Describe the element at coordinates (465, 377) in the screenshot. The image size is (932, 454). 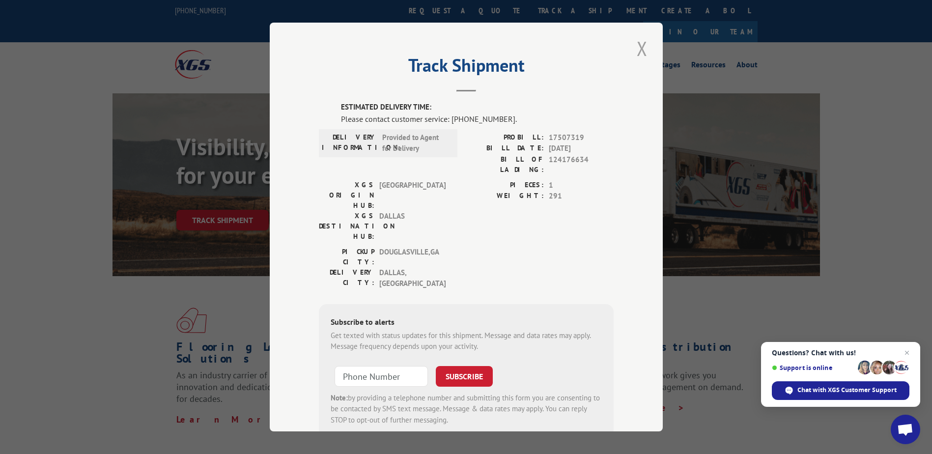
I see `button: SUBSCRIBE` at that location.